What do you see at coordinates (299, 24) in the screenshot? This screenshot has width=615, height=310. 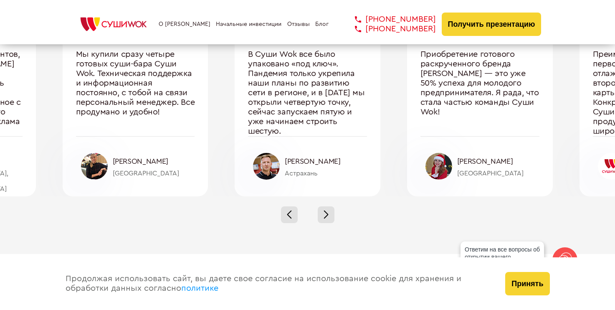 I see `a: Отзывы` at bounding box center [299, 24].